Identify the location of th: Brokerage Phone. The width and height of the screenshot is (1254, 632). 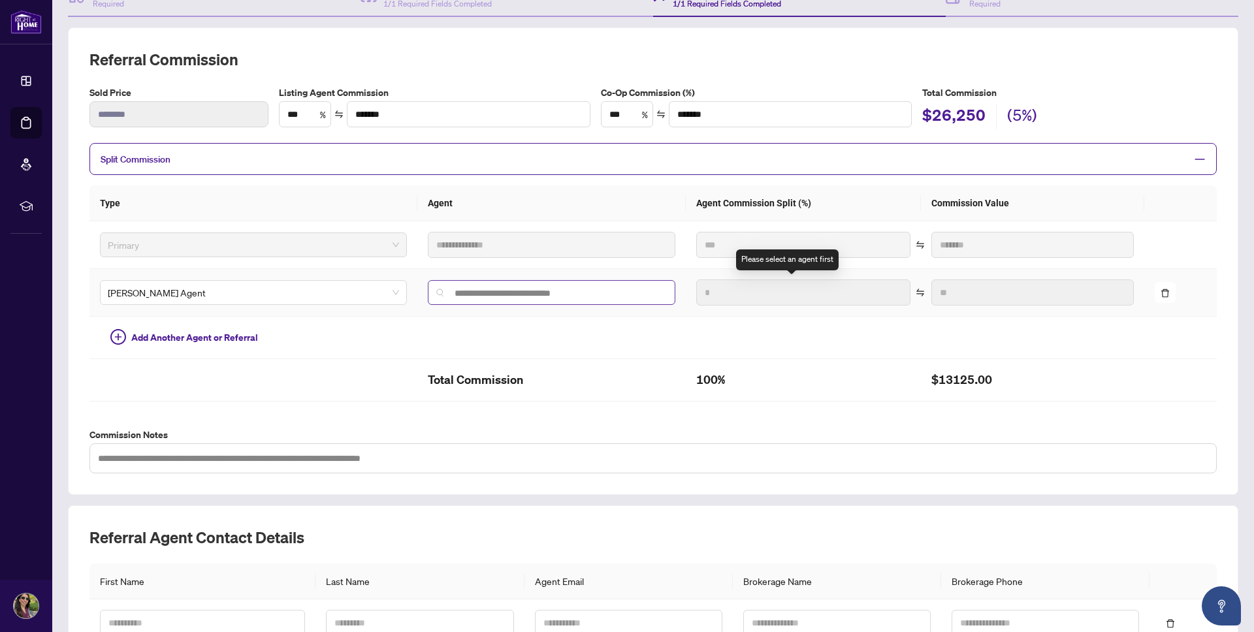
(1045, 581).